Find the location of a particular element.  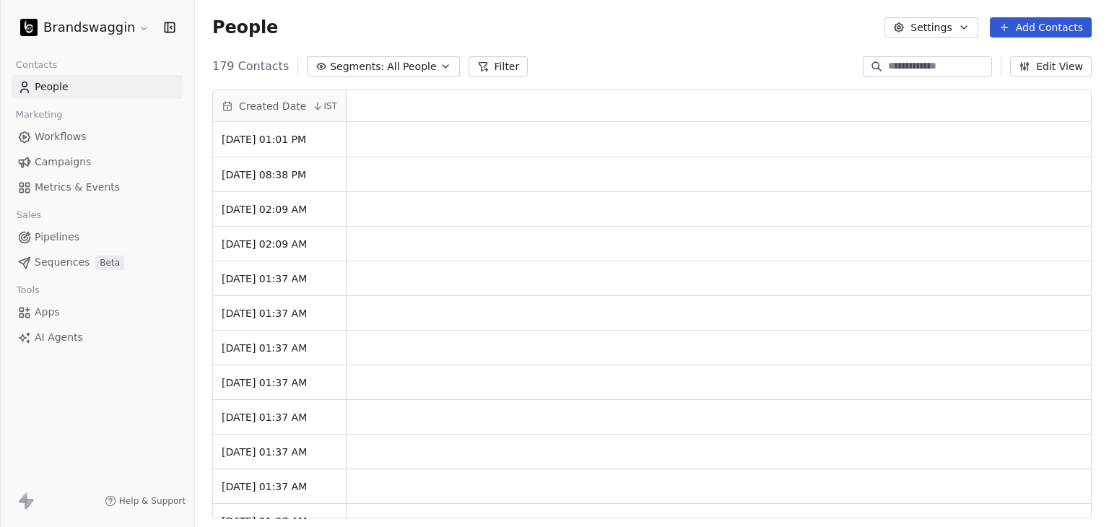

button: Add Contacts is located at coordinates (1040, 27).